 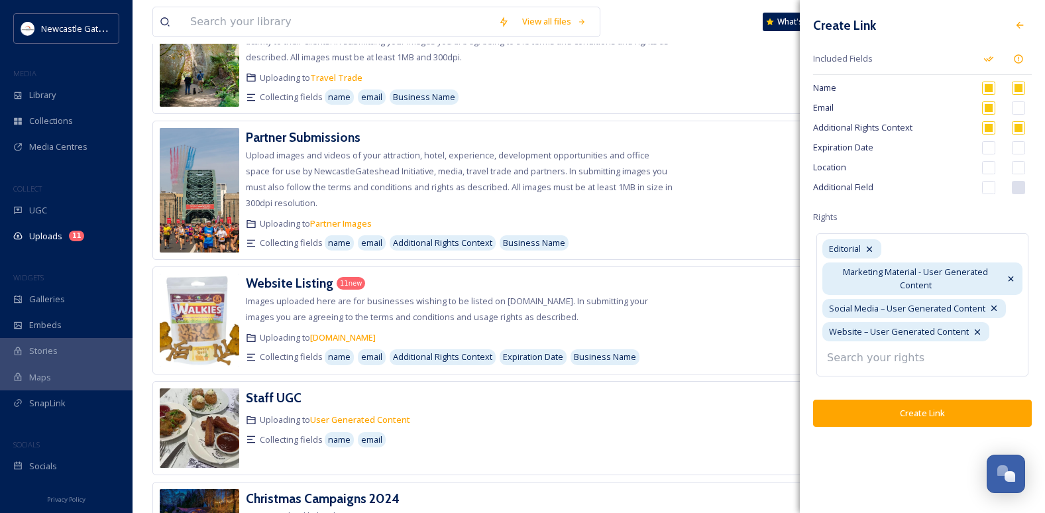 What do you see at coordinates (38, 210) in the screenshot?
I see `span: UGC` at bounding box center [38, 210].